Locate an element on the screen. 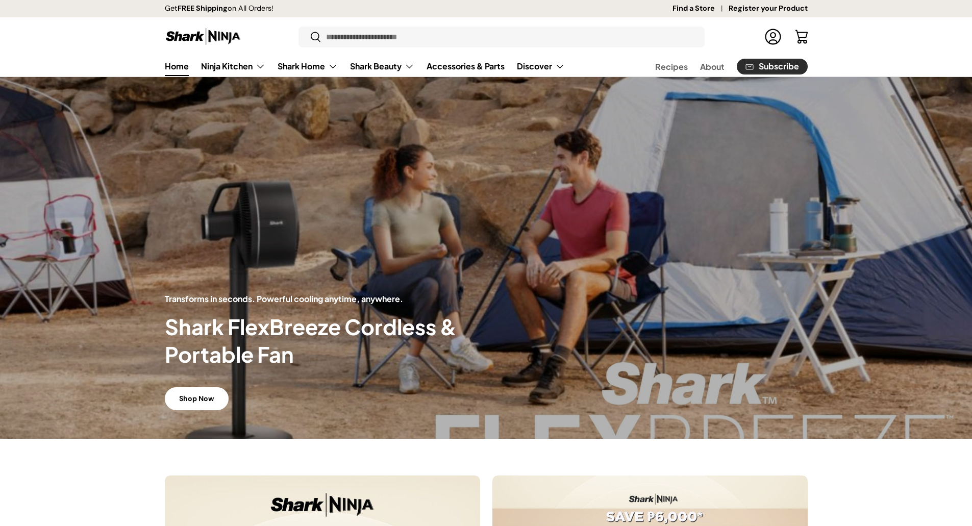 The height and width of the screenshot is (526, 972). a: About is located at coordinates (712, 66).